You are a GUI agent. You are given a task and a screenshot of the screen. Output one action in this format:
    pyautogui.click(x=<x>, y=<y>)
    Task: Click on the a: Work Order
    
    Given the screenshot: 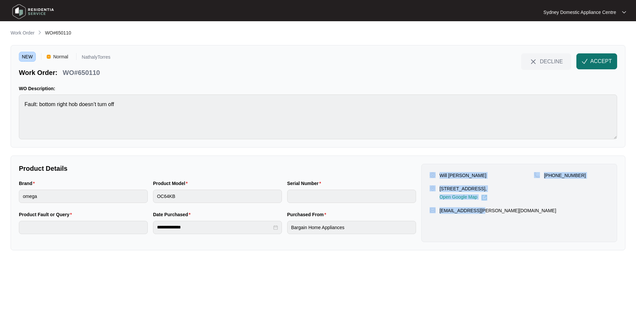 What is the action you would take?
    pyautogui.click(x=23, y=33)
    